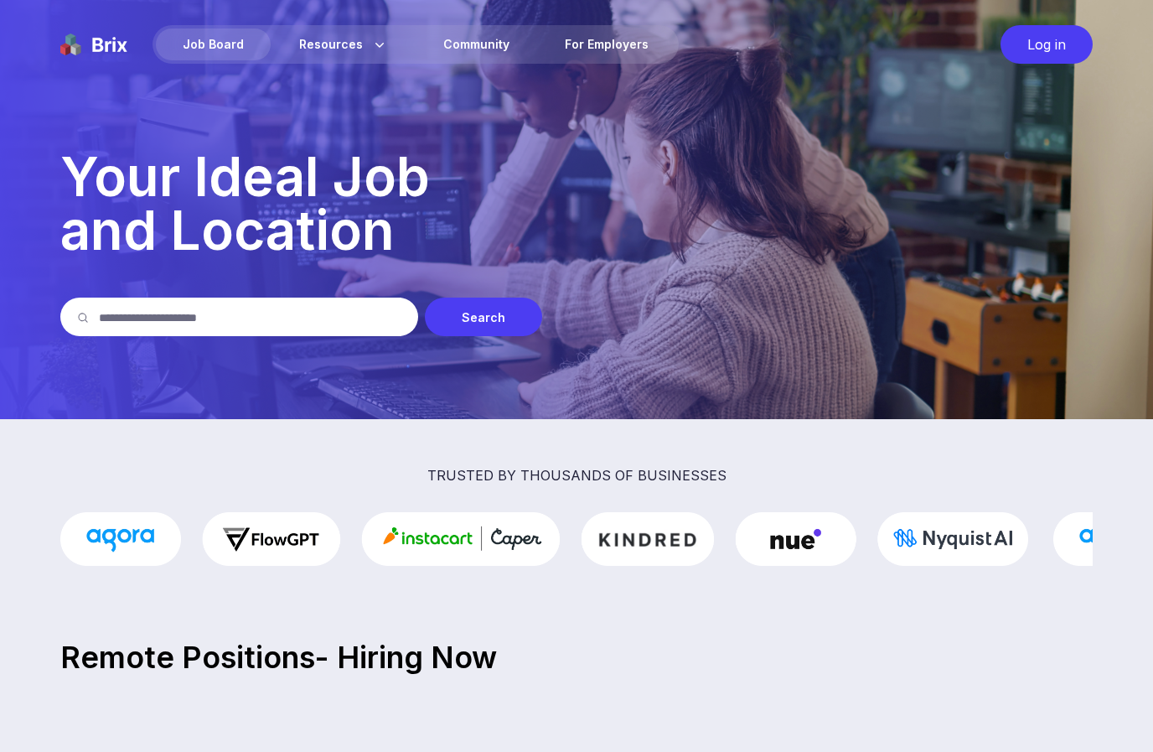 The height and width of the screenshot is (752, 1153). I want to click on div: Job Board, so click(213, 44).